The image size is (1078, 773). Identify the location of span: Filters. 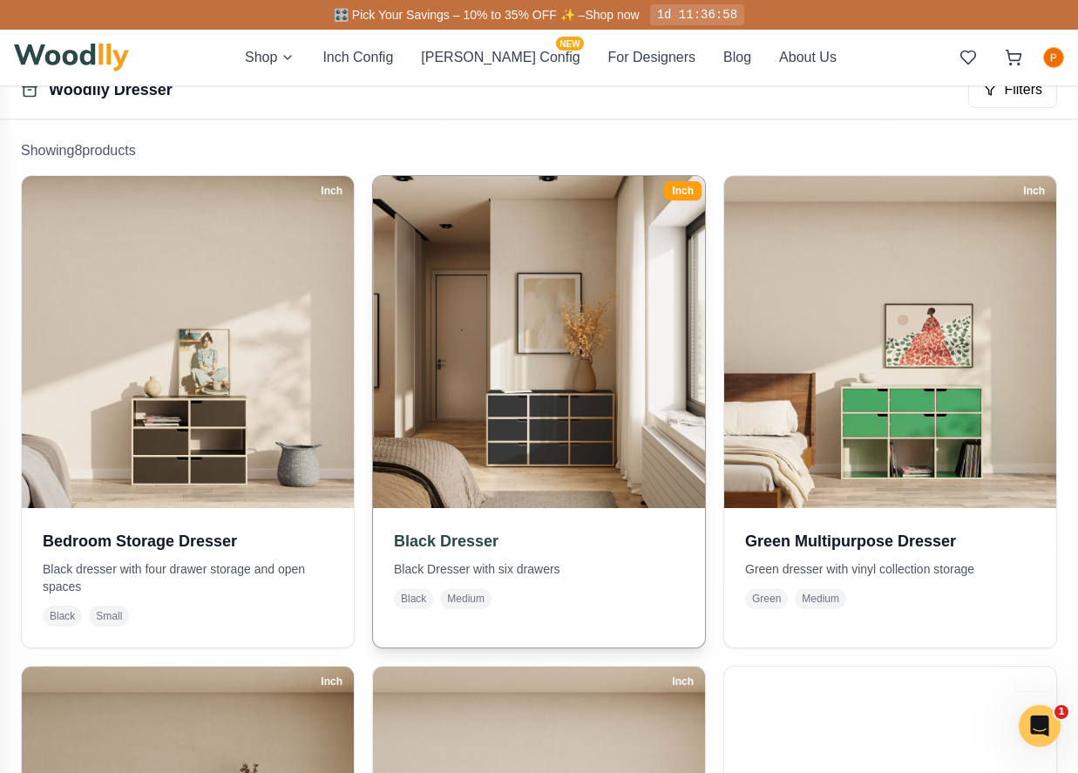
(1023, 90).